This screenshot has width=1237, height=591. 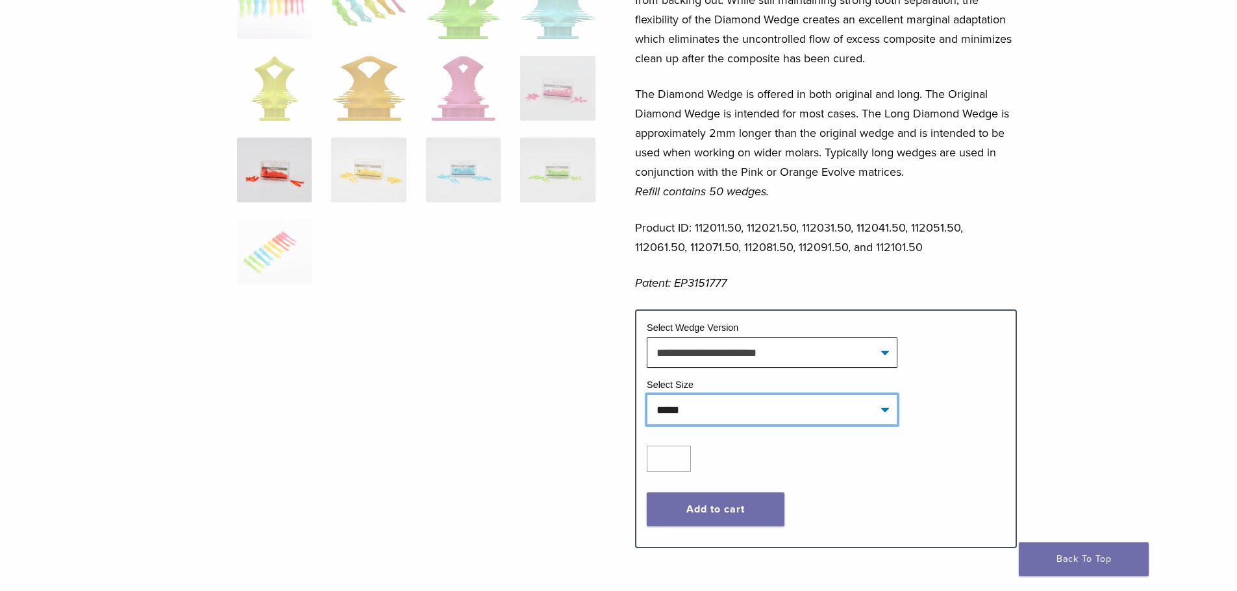 What do you see at coordinates (463, 170) in the screenshot?
I see `img: Diamond Wedge and Long Diamond Wedge - Image 11` at bounding box center [463, 170].